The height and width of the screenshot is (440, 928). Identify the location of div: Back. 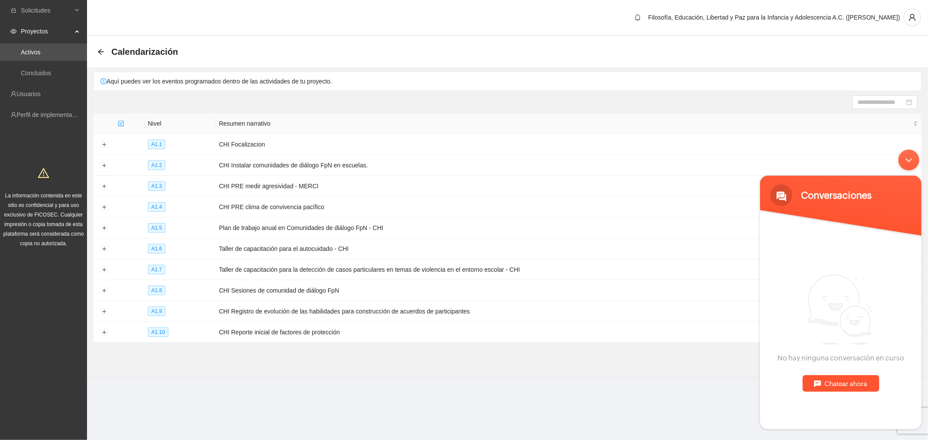
(101, 52).